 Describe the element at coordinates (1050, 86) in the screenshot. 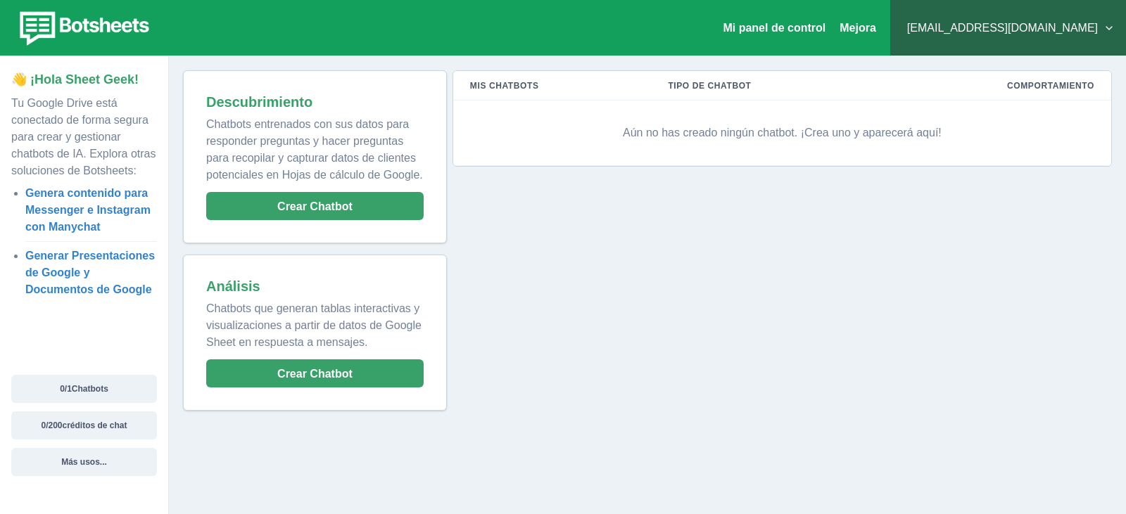

I see `font: Comportamiento` at that location.